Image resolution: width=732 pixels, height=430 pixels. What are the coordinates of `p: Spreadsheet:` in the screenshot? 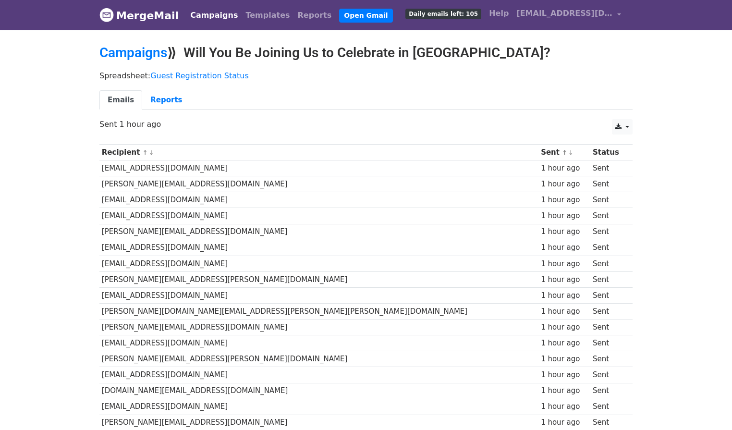 It's located at (366, 75).